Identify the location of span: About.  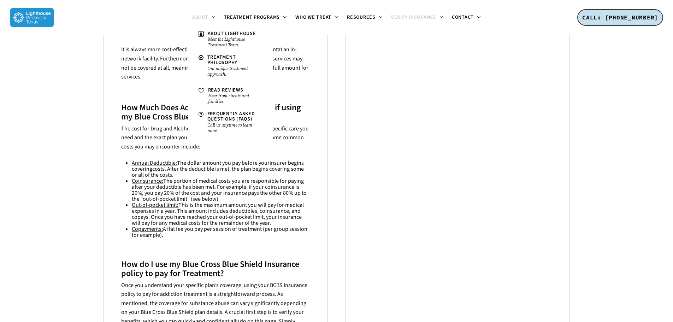
(200, 17).